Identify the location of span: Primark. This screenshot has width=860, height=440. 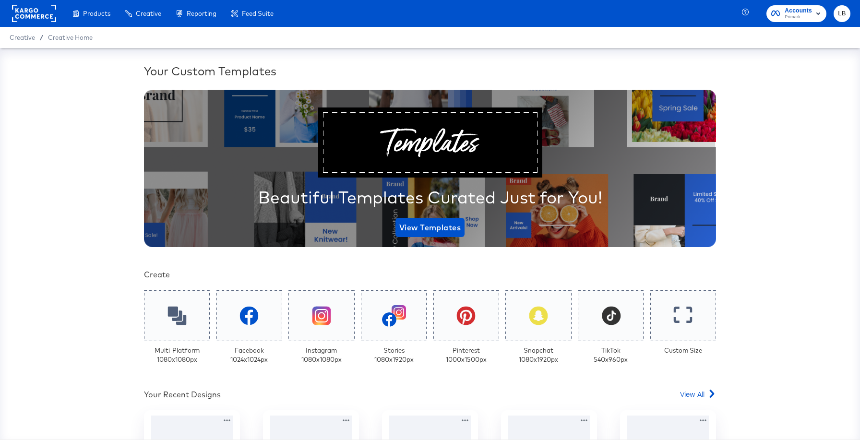
(798, 17).